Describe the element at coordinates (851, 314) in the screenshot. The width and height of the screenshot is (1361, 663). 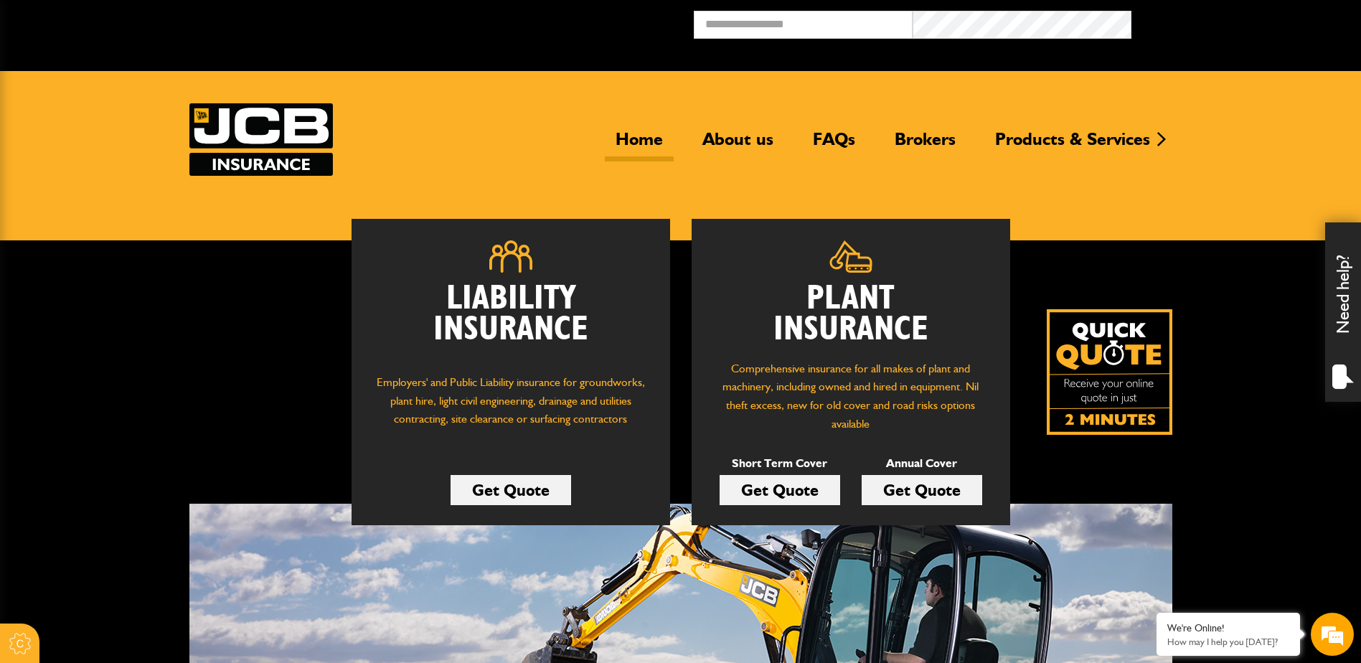
I see `h2: Plant Insurance` at that location.